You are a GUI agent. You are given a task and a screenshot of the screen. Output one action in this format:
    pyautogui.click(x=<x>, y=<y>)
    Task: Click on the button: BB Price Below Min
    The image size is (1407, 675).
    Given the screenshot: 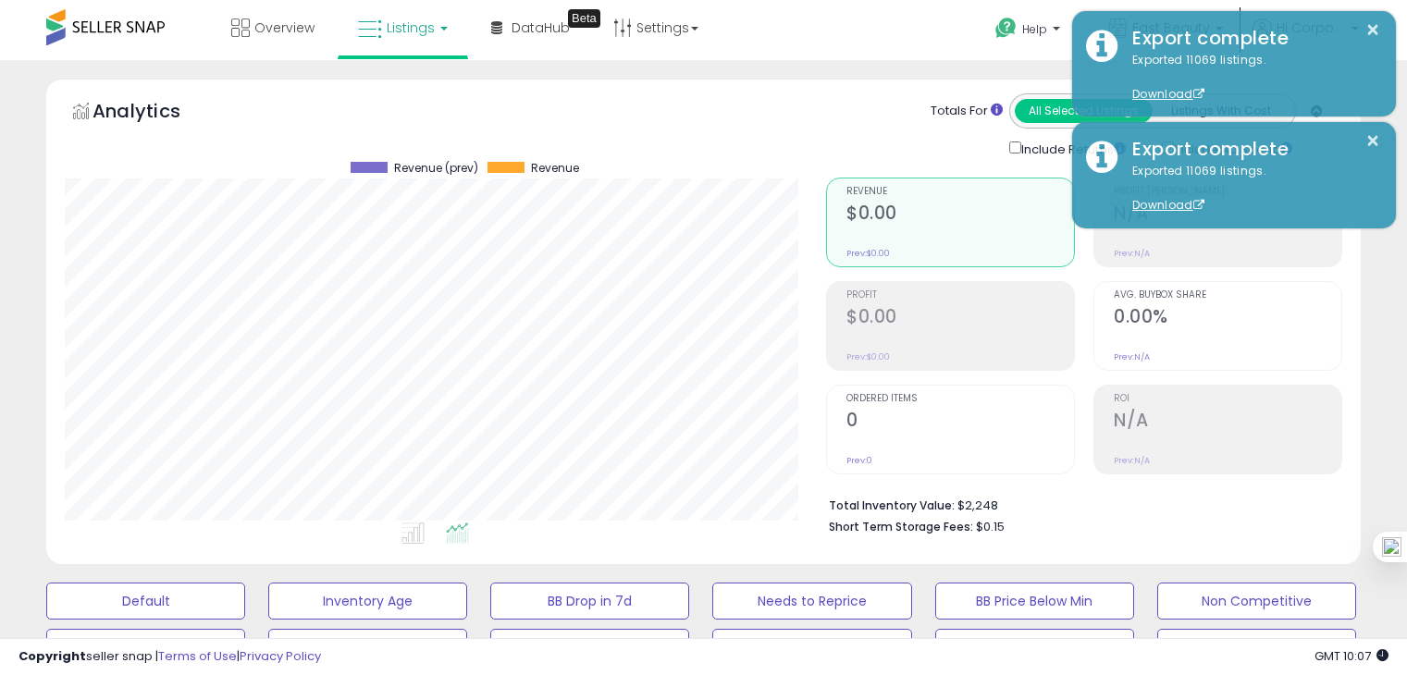 What is the action you would take?
    pyautogui.click(x=1034, y=601)
    